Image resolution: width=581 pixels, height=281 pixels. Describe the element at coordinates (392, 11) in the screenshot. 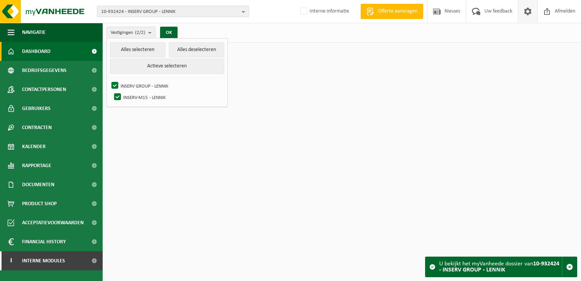

I see `a: Offerte aanvragen` at that location.